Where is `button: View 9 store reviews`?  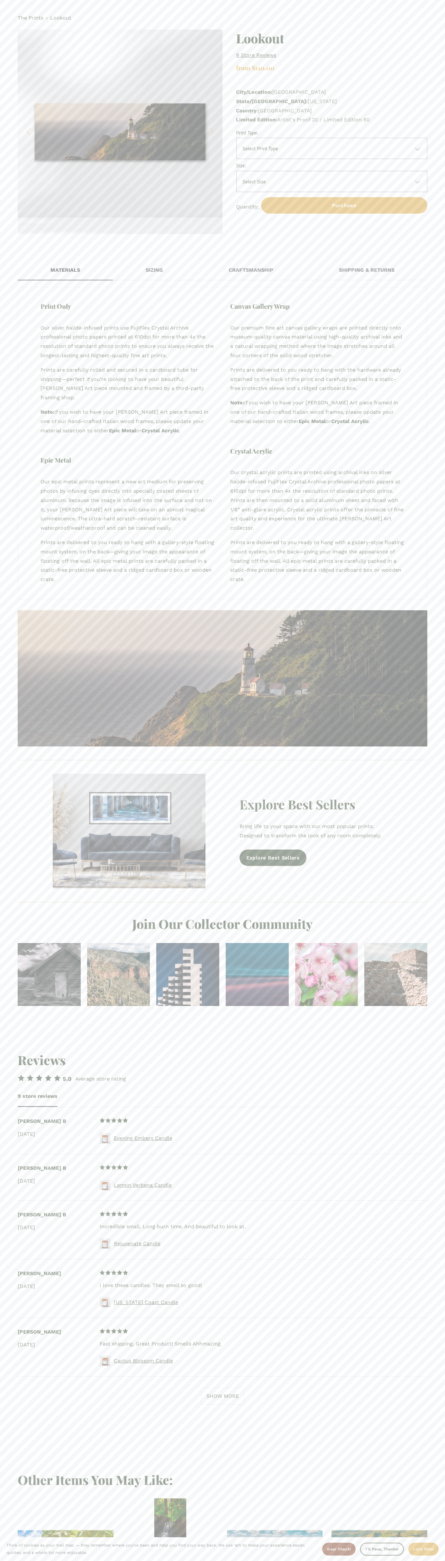
button: View 9 store reviews is located at coordinates (38, 1096).